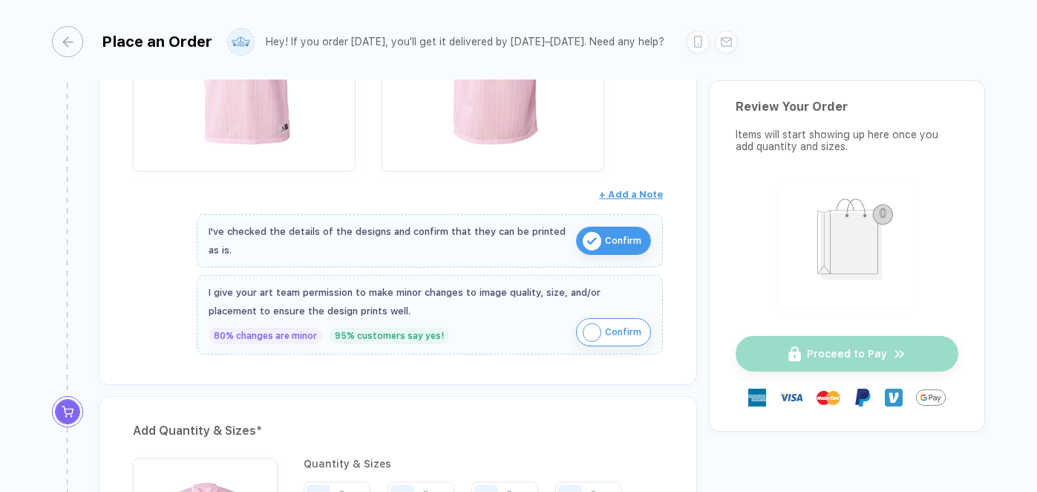 This screenshot has width=1037, height=492. Describe the element at coordinates (483, 463) in the screenshot. I see `div: Quantity & Sizes` at that location.